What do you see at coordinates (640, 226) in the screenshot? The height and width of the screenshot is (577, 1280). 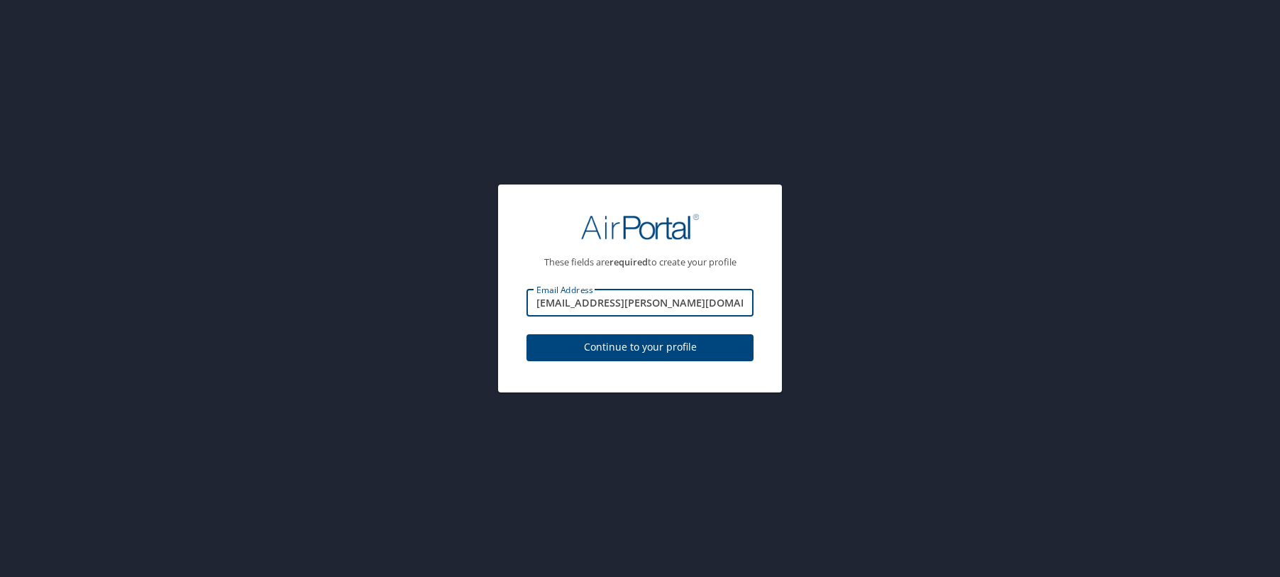 I see `img: AirPortal Logo` at bounding box center [640, 226].